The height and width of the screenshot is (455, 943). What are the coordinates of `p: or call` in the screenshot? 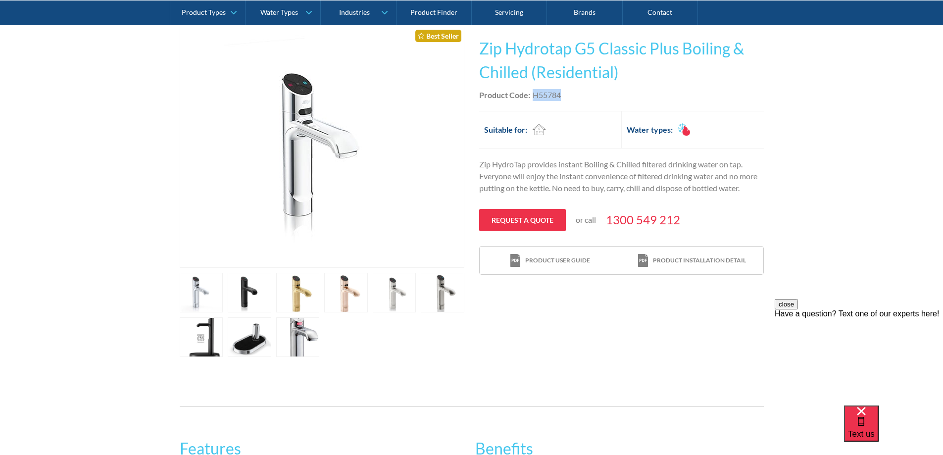 It's located at (586, 220).